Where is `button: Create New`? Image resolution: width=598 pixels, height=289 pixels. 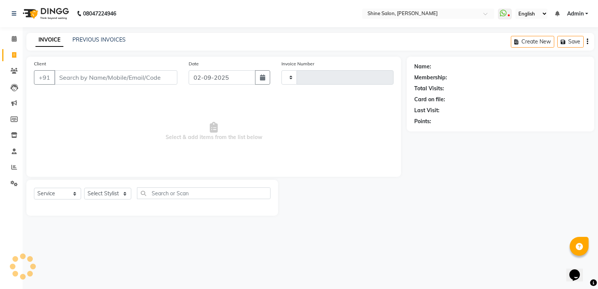 button: Create New is located at coordinates (532, 42).